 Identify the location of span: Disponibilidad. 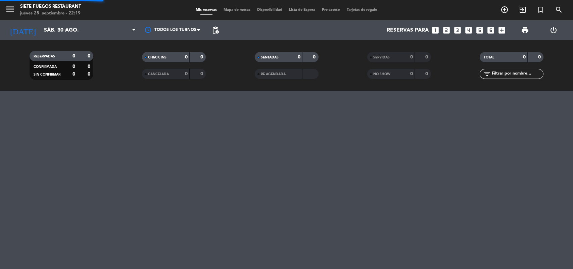
(269, 10).